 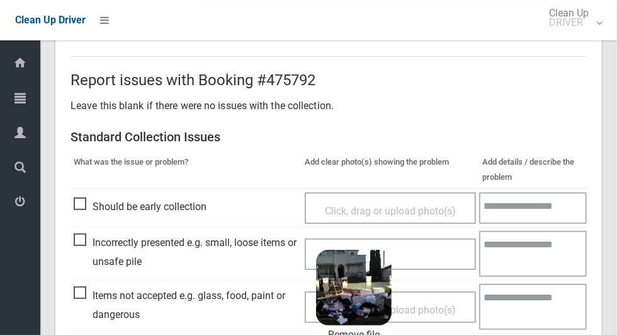 I want to click on span: Items not accepted e.g. glass, food, paint or dangerous, so click(x=186, y=304).